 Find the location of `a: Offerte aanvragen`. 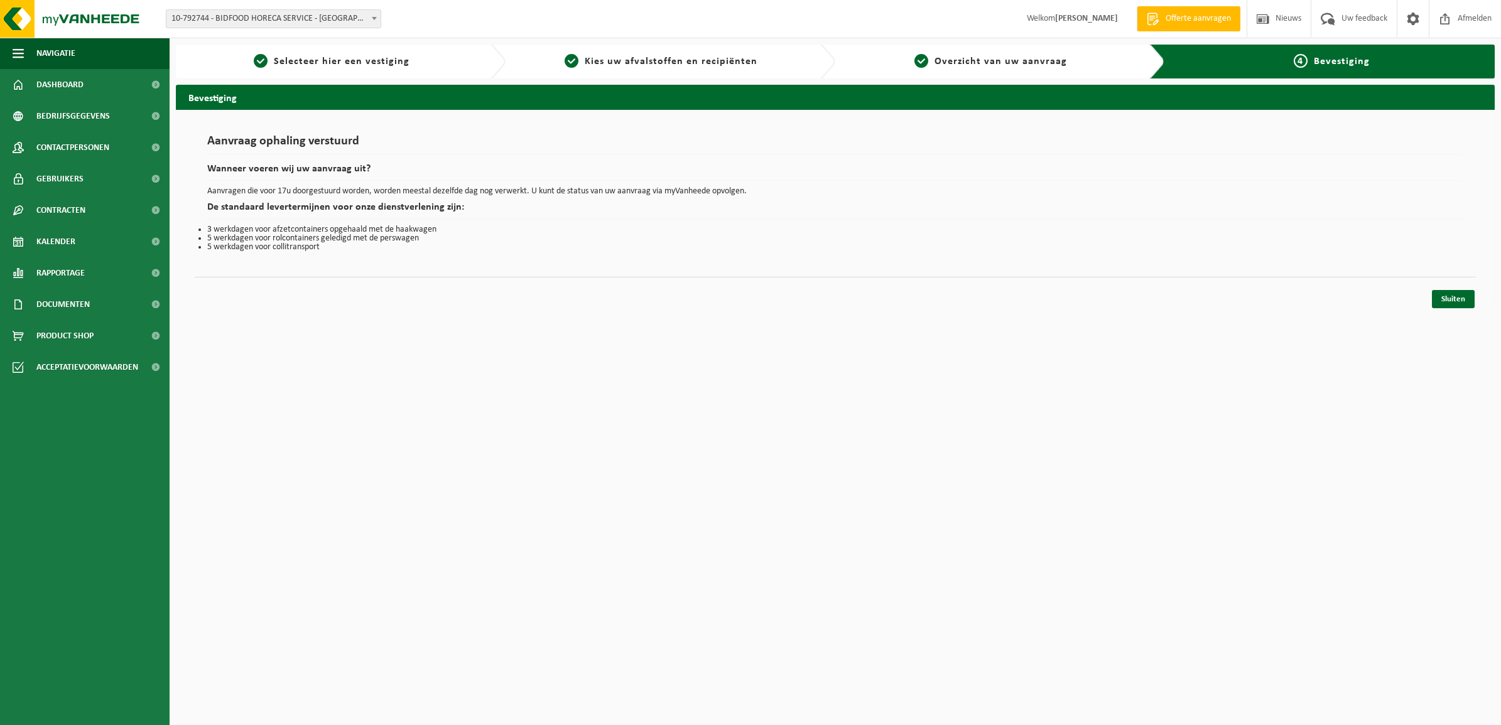

a: Offerte aanvragen is located at coordinates (1188, 19).